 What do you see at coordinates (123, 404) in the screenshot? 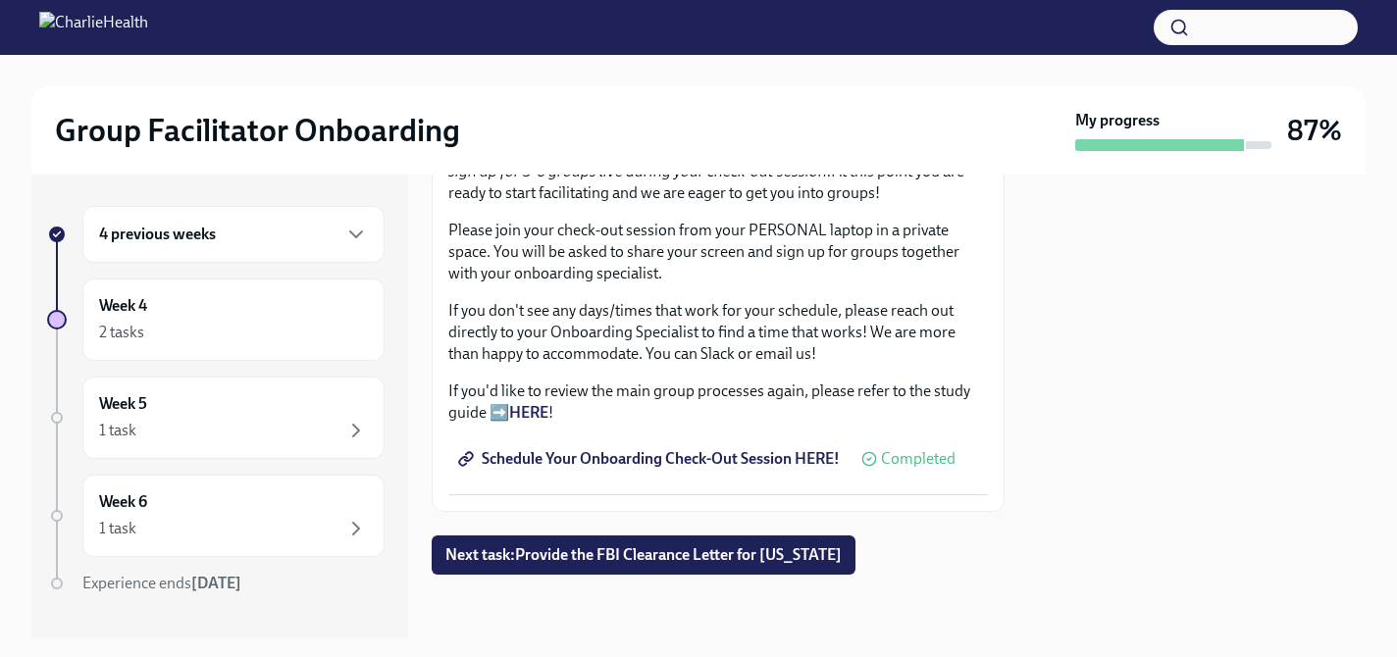
I see `h6: Week 5` at bounding box center [123, 404].